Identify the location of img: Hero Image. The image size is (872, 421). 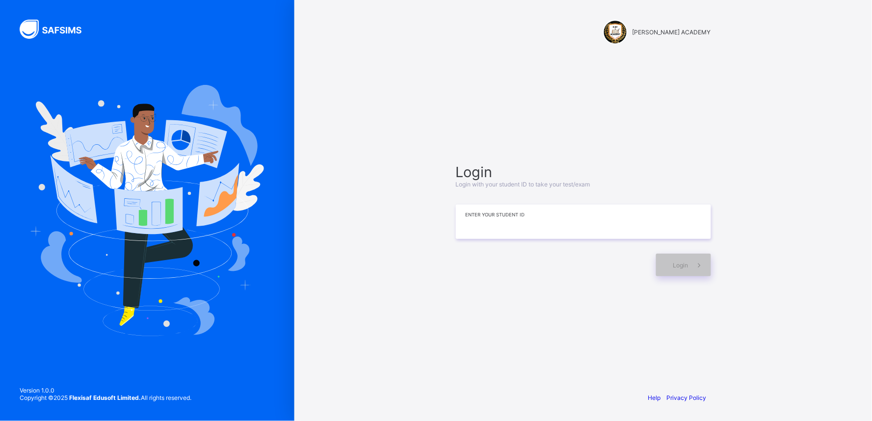
(147, 211).